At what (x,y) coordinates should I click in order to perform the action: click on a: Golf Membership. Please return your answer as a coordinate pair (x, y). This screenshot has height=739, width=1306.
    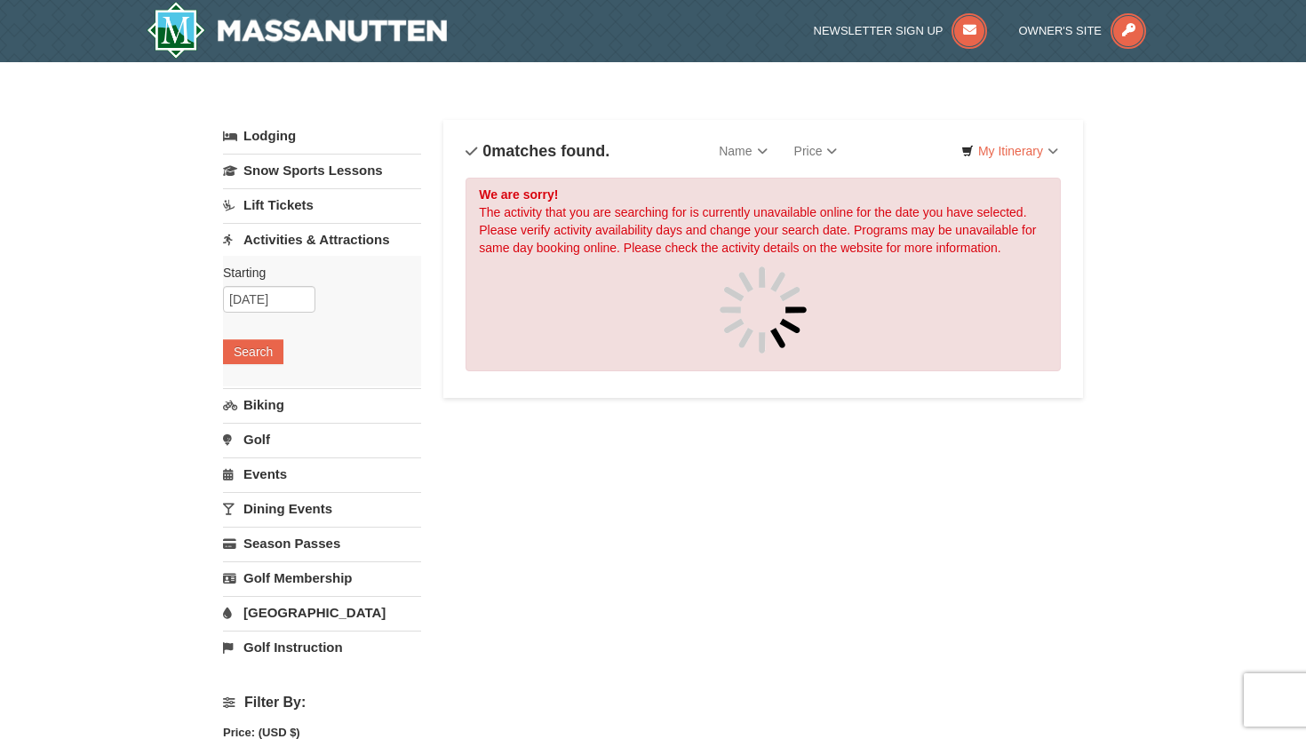
    Looking at the image, I should click on (322, 577).